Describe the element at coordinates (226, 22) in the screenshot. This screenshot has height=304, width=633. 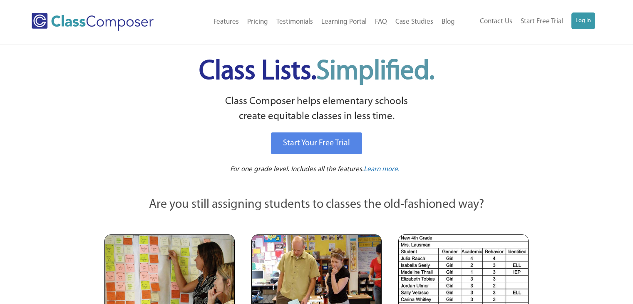
I see `a: Features` at that location.